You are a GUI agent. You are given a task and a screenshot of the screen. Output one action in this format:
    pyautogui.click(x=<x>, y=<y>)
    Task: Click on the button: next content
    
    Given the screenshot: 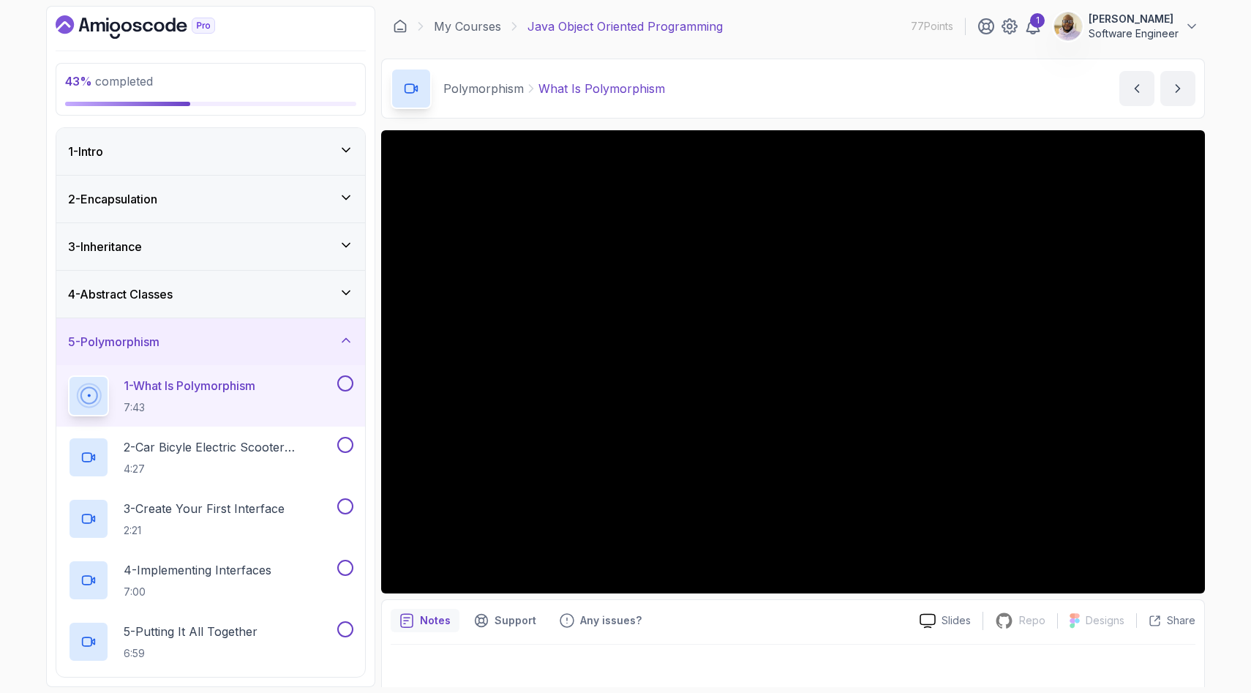 What is the action you would take?
    pyautogui.click(x=1178, y=89)
    